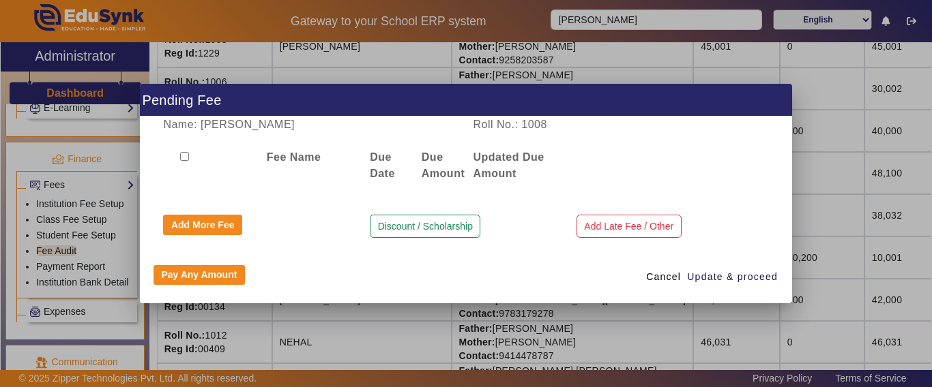  Describe the element at coordinates (732, 277) in the screenshot. I see `span: Update & proceed` at that location.